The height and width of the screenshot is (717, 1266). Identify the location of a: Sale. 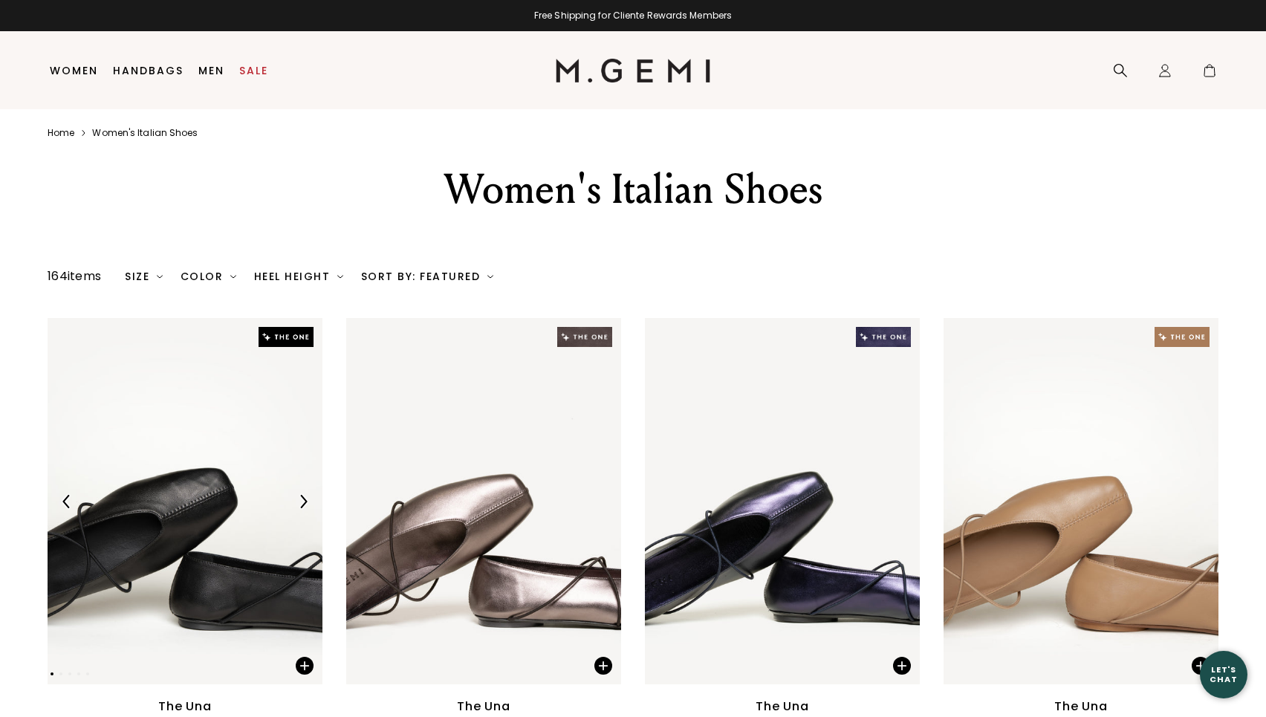
(253, 71).